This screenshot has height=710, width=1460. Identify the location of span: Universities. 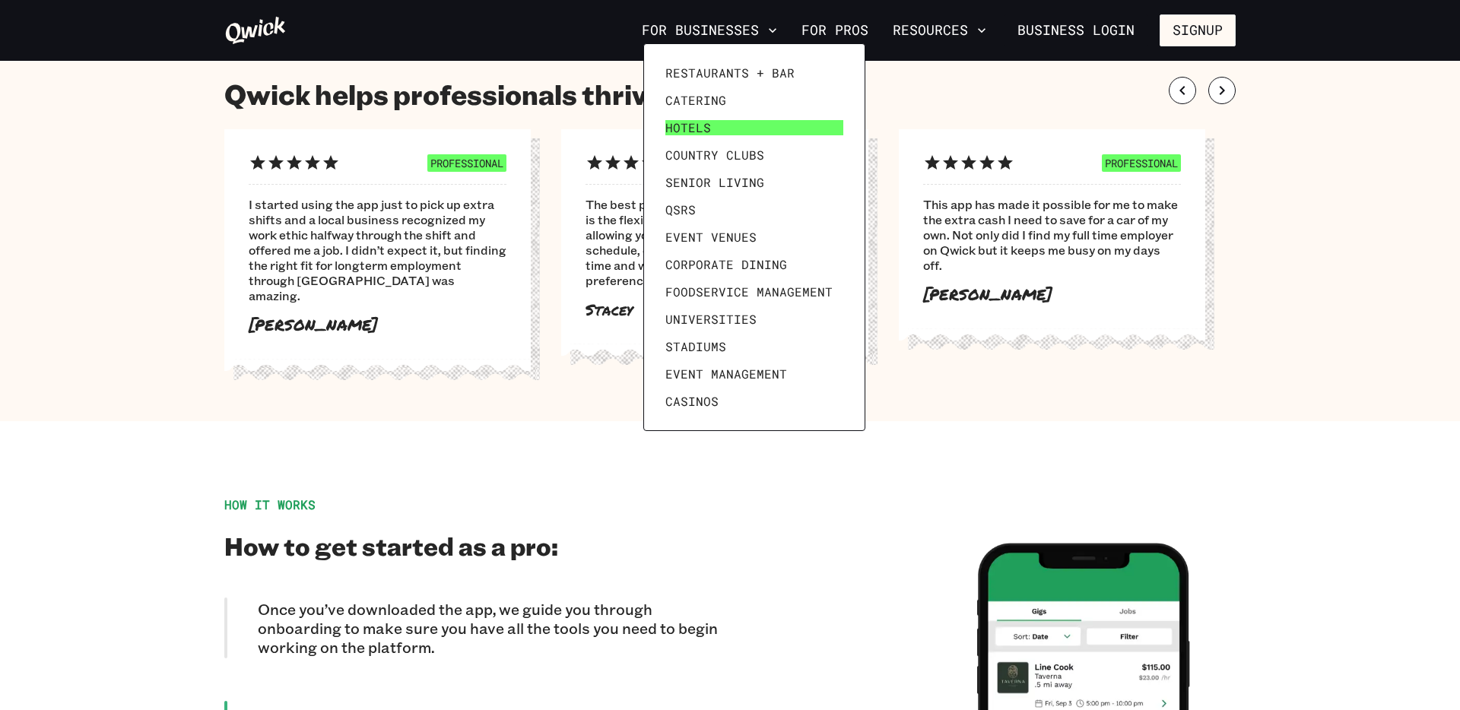
(711, 319).